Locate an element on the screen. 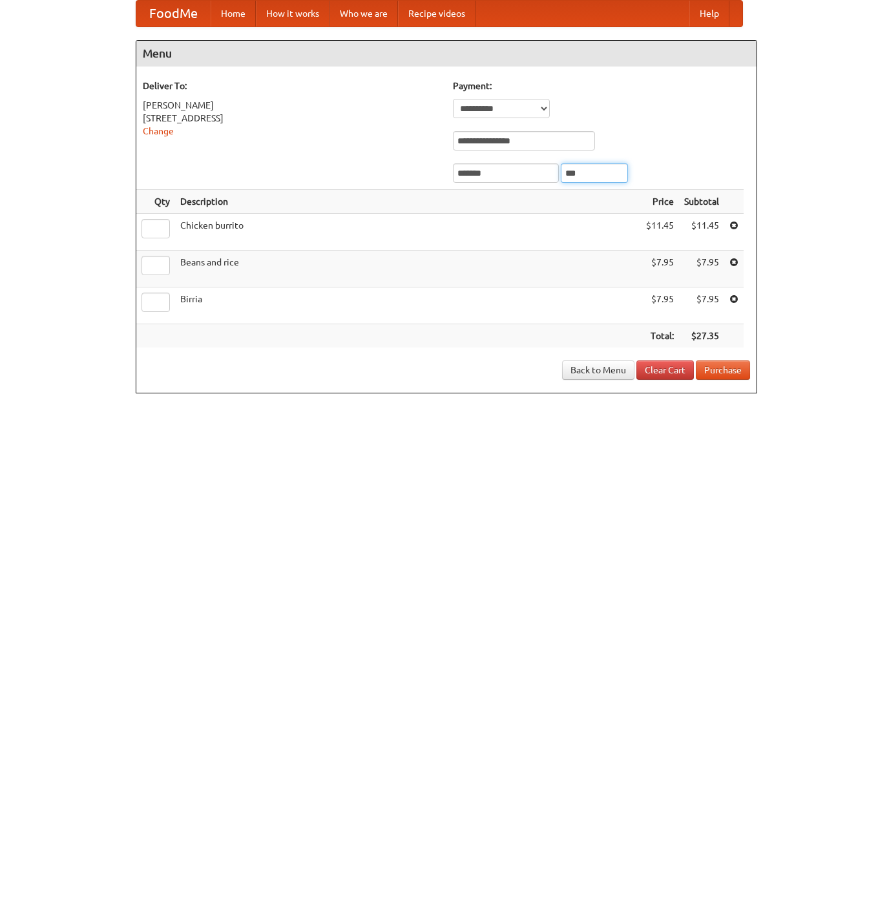 Image resolution: width=878 pixels, height=914 pixels. th: Price is located at coordinates (660, 202).